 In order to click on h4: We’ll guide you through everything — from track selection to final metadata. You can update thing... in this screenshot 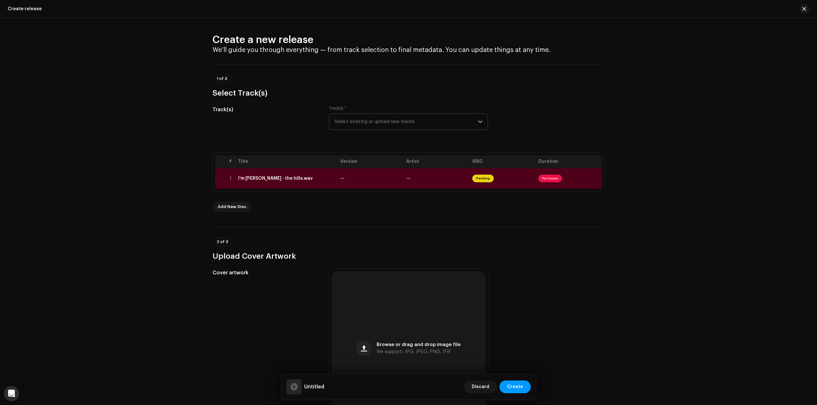, I will do `click(408, 50)`.